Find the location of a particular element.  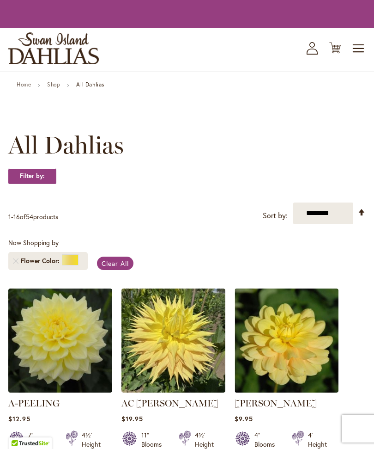

p: - of products is located at coordinates (33, 217).